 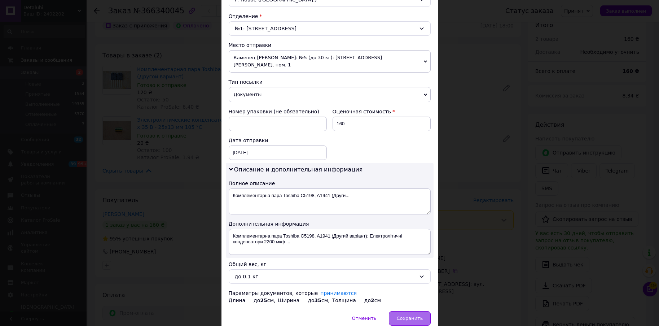 What do you see at coordinates (330, 264) in the screenshot?
I see `div: Общий вес, кг` at bounding box center [330, 264].